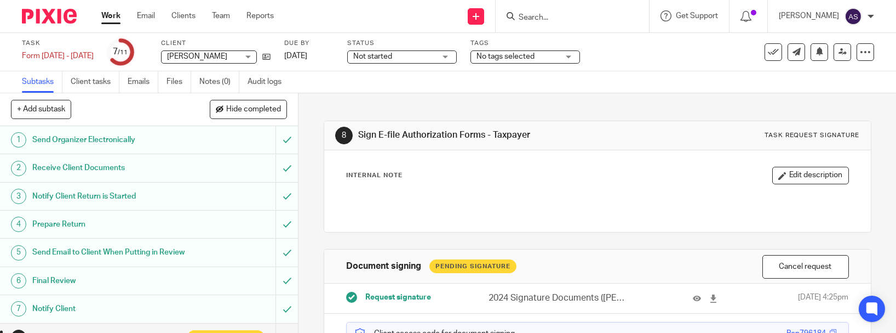  I want to click on span: No tags selected, so click(506, 56).